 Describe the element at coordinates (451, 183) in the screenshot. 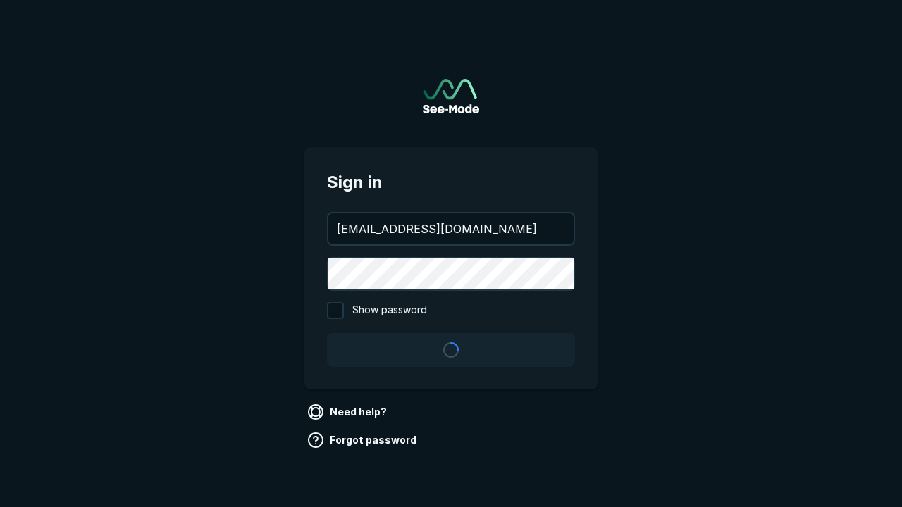

I see `span: Sign in` at that location.